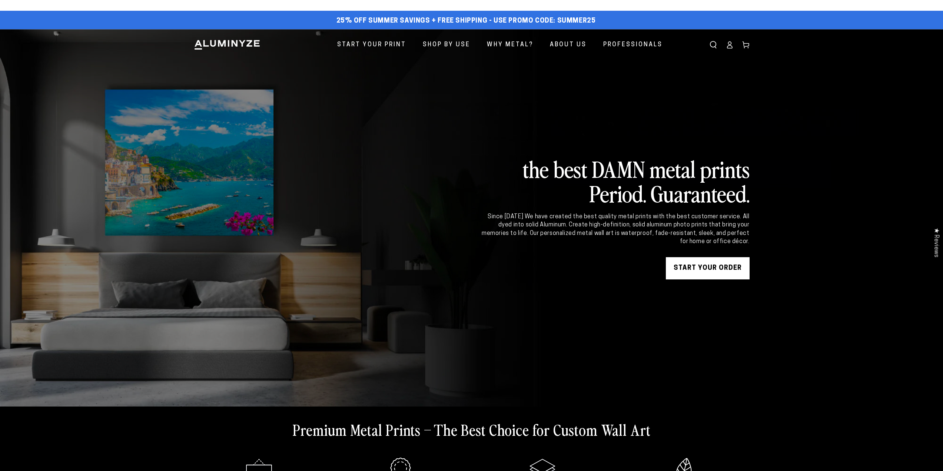  I want to click on div: Click to open Judge.me floating reviews tab, so click(936, 242).